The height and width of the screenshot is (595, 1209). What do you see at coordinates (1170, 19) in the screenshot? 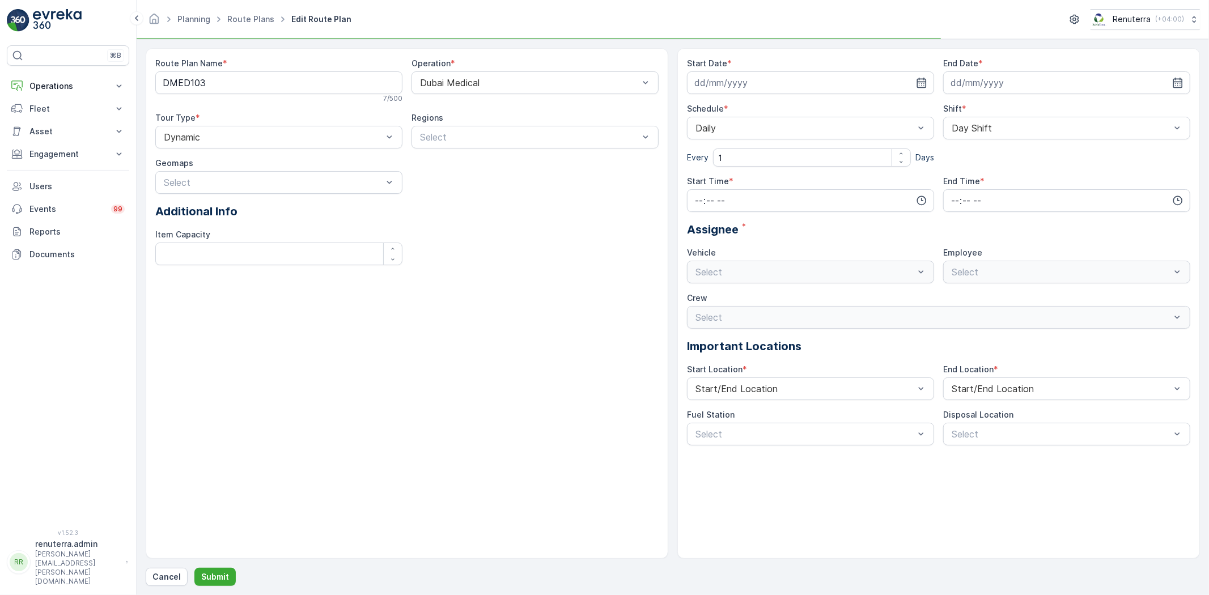
I see `p: ( +04:00 )` at bounding box center [1170, 19].